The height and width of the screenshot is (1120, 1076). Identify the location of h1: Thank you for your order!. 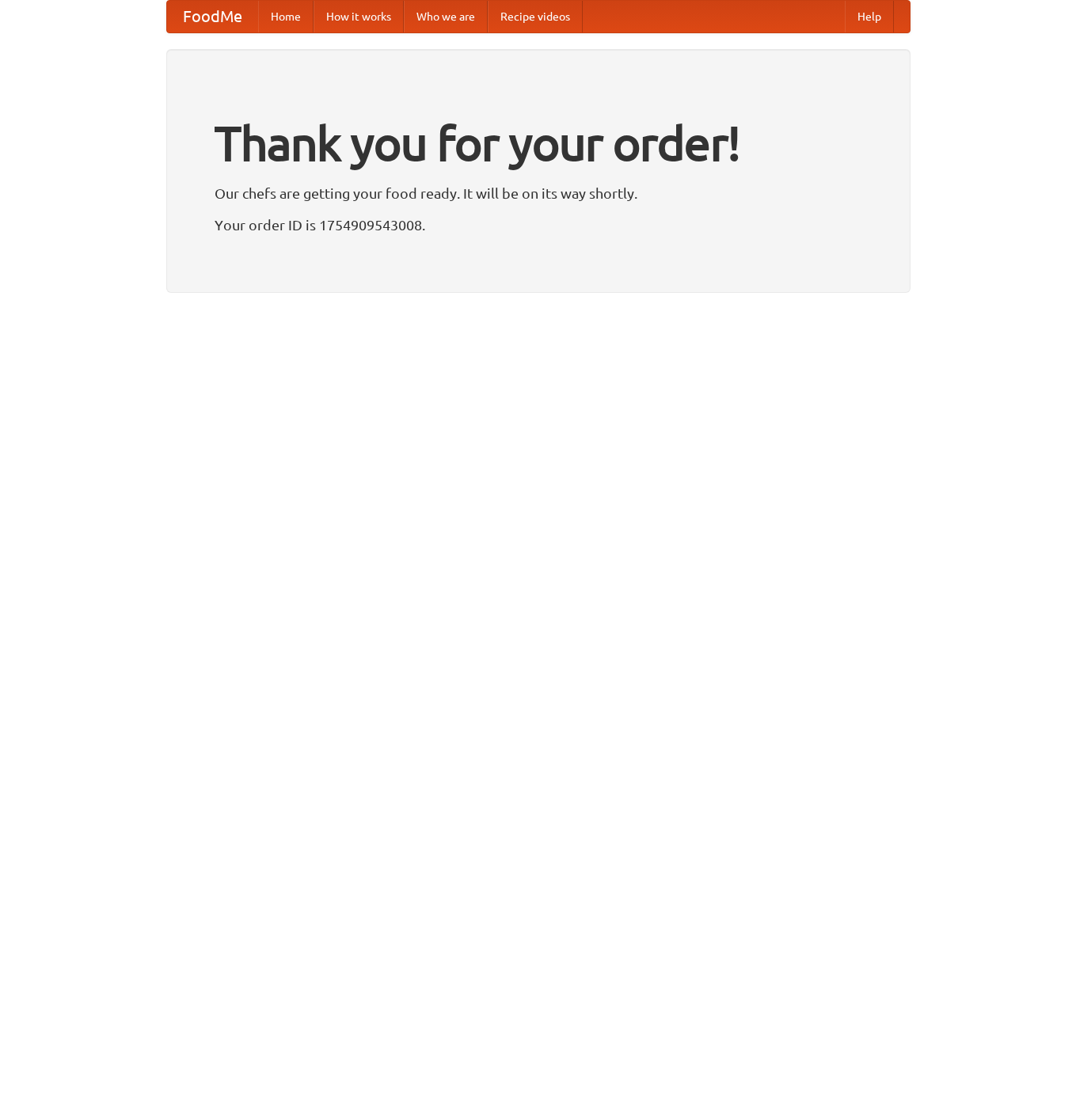
(538, 143).